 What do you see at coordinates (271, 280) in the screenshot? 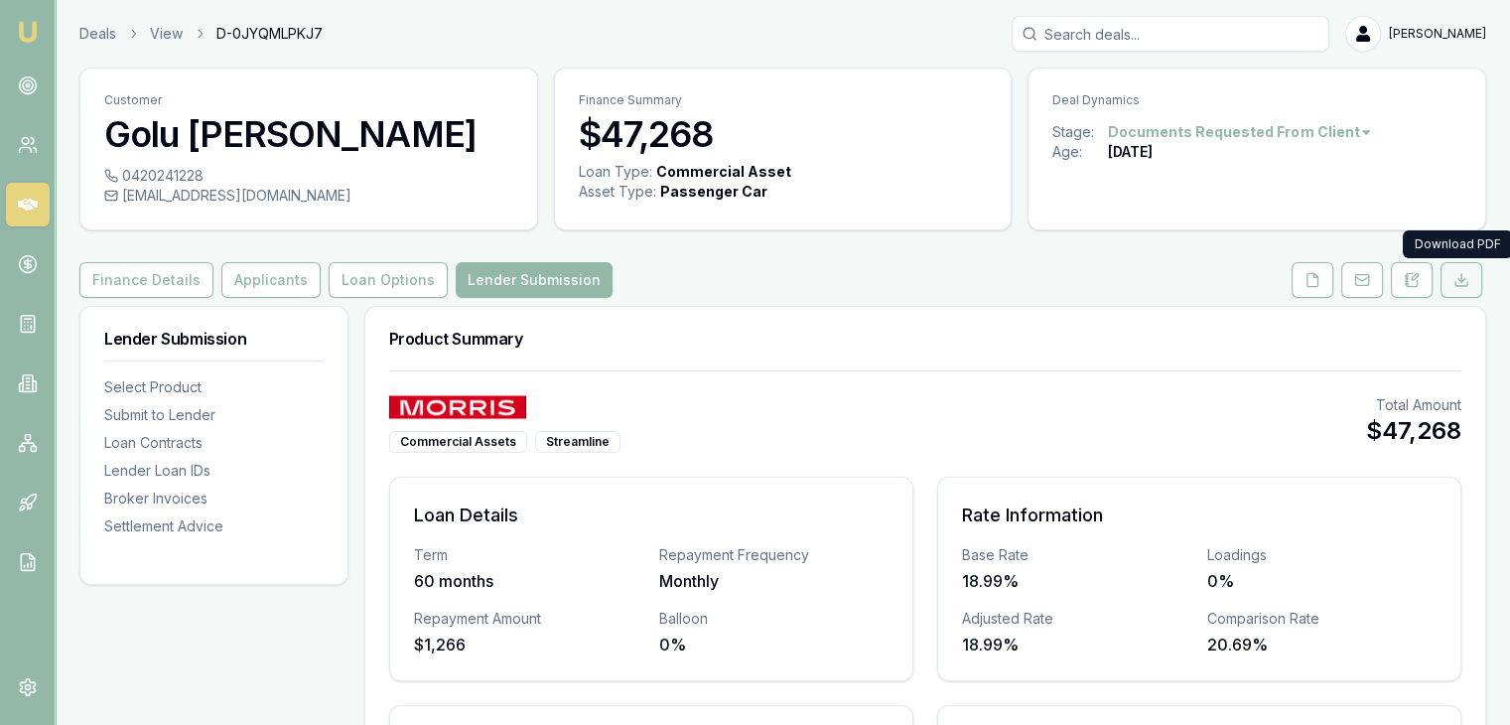
I see `button: Applicants` at bounding box center [271, 280].